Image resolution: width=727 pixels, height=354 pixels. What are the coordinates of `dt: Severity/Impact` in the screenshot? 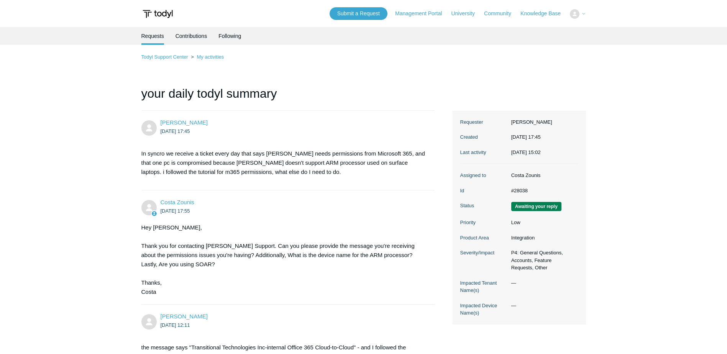 It's located at (483, 253).